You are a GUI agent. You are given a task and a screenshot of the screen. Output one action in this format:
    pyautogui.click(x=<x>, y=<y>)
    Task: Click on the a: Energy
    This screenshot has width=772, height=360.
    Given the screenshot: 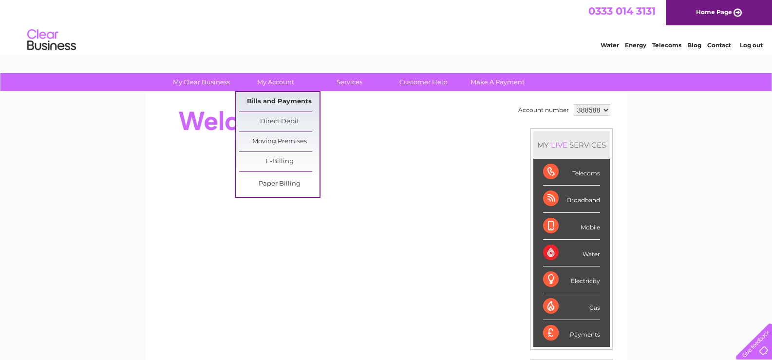 What is the action you would take?
    pyautogui.click(x=635, y=45)
    